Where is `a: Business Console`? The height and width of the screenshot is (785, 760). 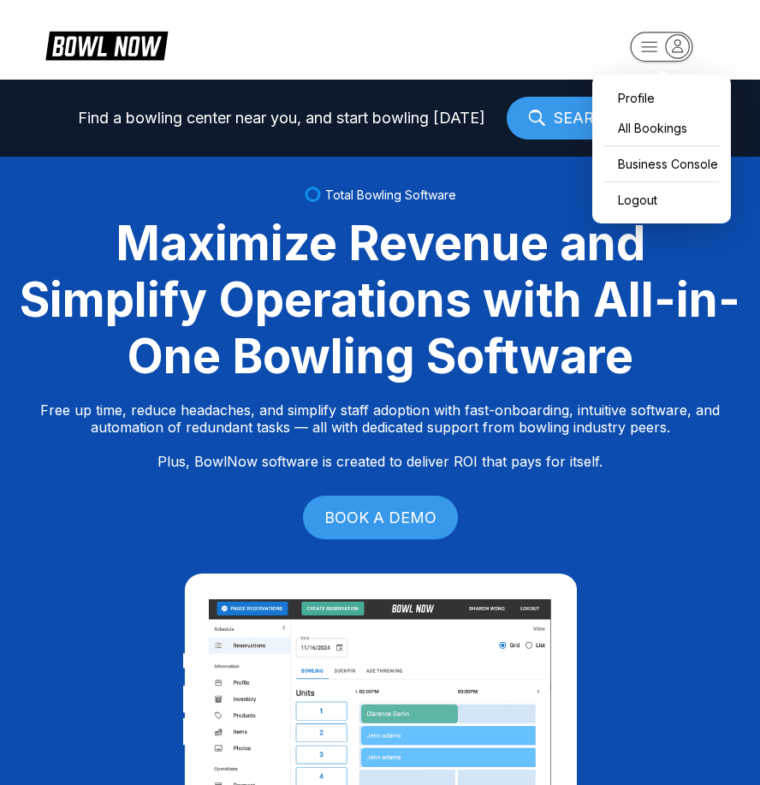 a: Business Console is located at coordinates (662, 163).